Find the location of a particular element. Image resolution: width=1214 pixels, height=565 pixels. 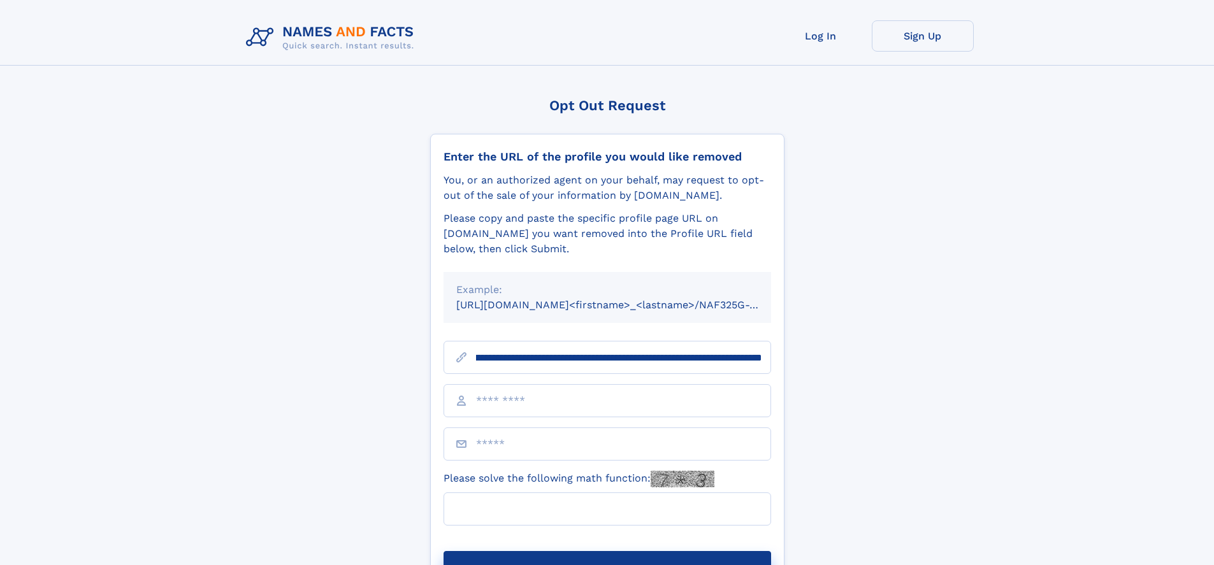

div: Opt Out Request is located at coordinates (607, 105).